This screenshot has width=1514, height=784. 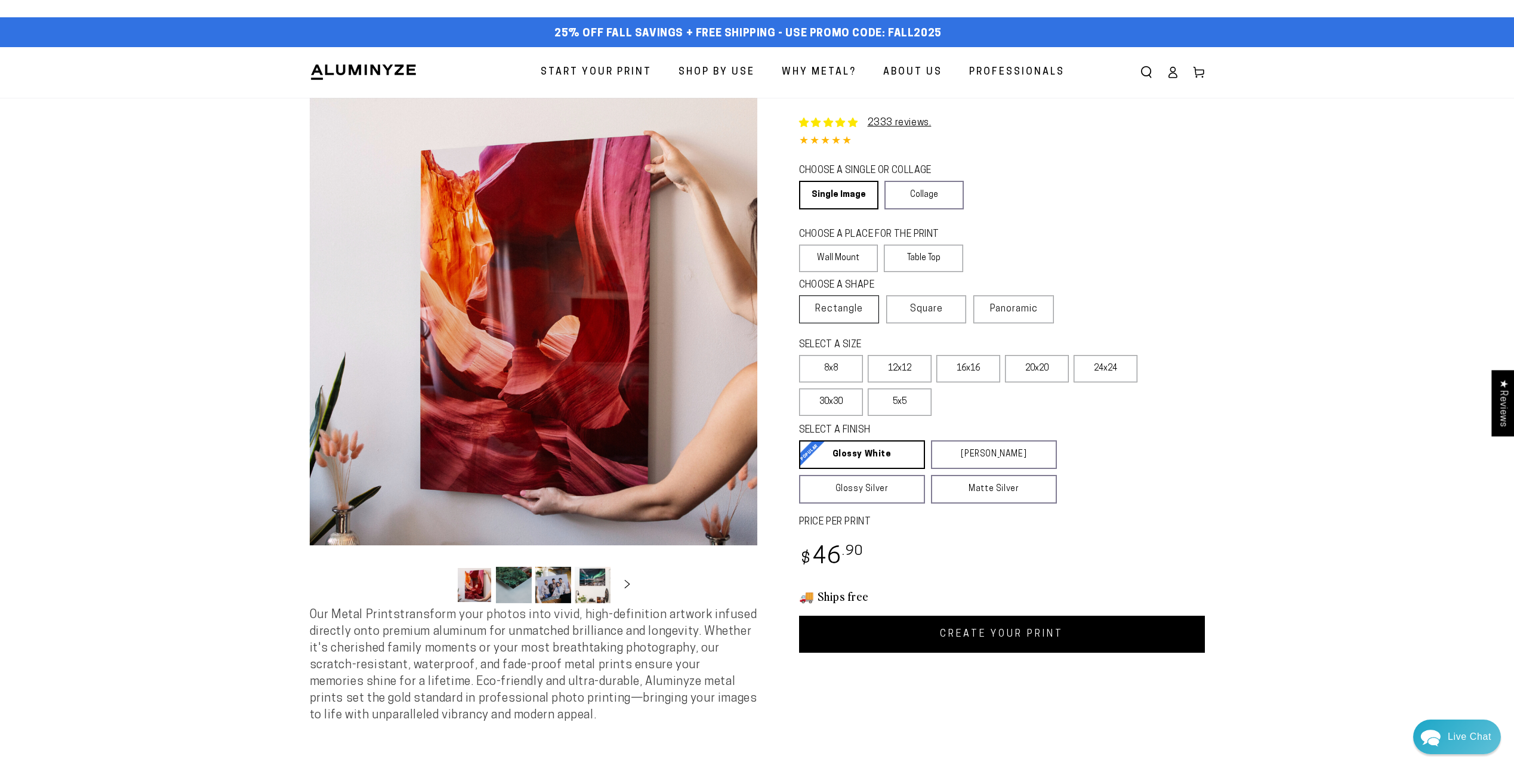 What do you see at coordinates (1002, 522) in the screenshot?
I see `label: PRICE PER PRINT` at bounding box center [1002, 522].